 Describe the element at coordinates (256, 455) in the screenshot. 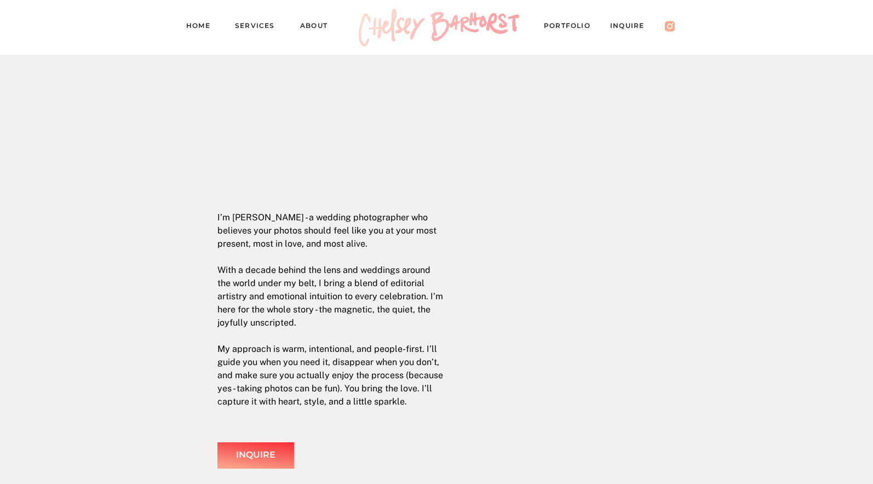

I see `div: Inquire` at that location.